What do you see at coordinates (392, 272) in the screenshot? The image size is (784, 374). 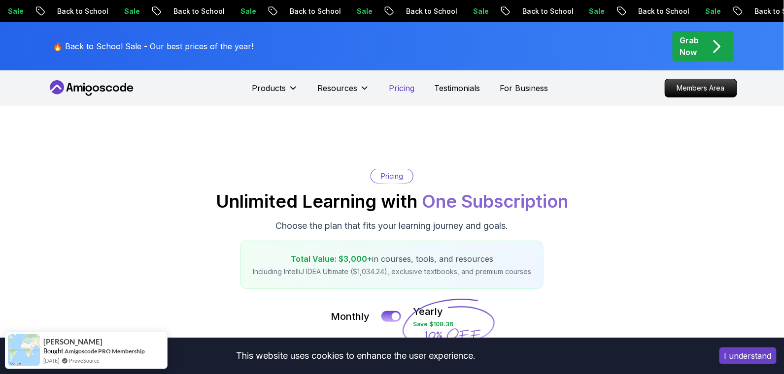 I see `p: Including IntelliJ IDEA Ultimate ($1,034.24), exclusive textbooks, and premium courses` at bounding box center [392, 272].